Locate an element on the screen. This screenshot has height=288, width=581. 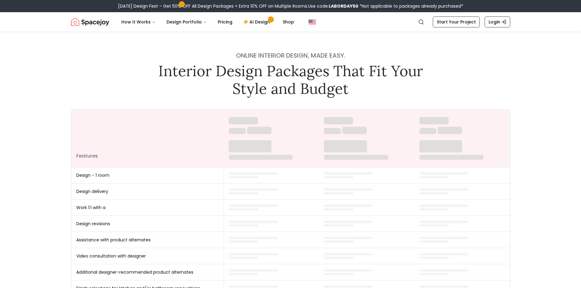
a: Login is located at coordinates (497, 22).